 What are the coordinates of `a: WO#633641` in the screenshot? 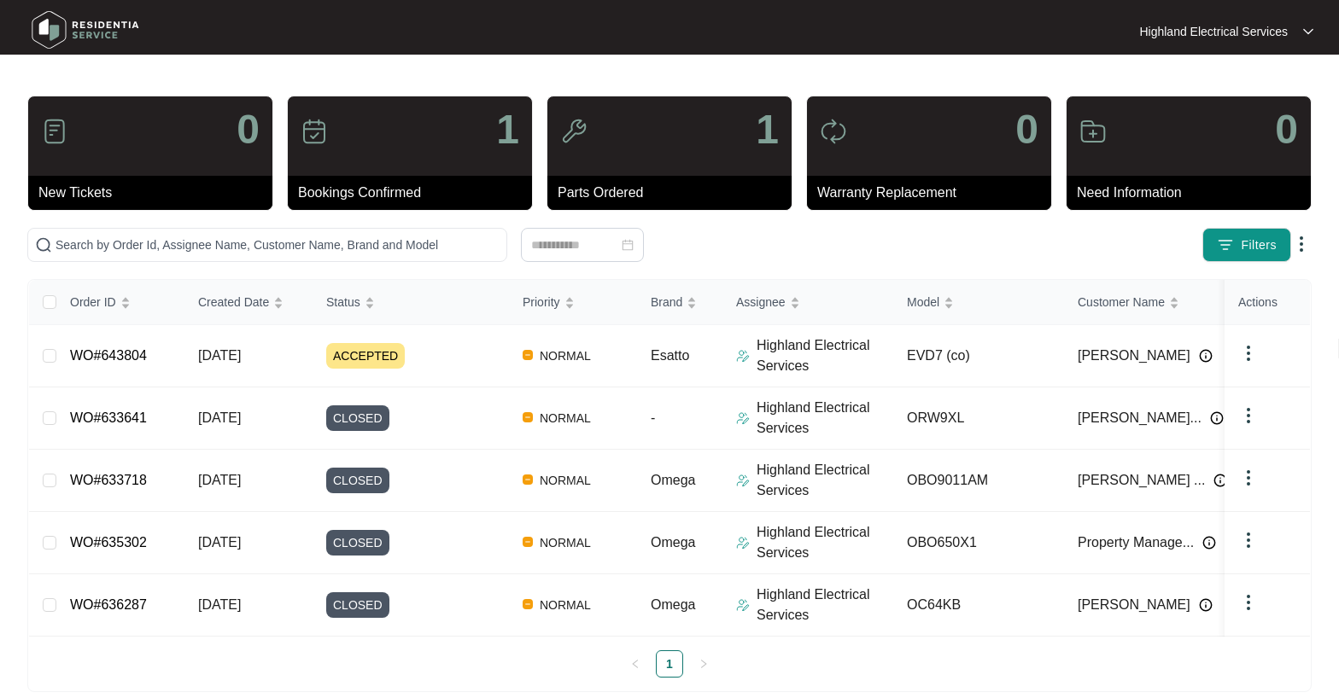 It's located at (108, 417).